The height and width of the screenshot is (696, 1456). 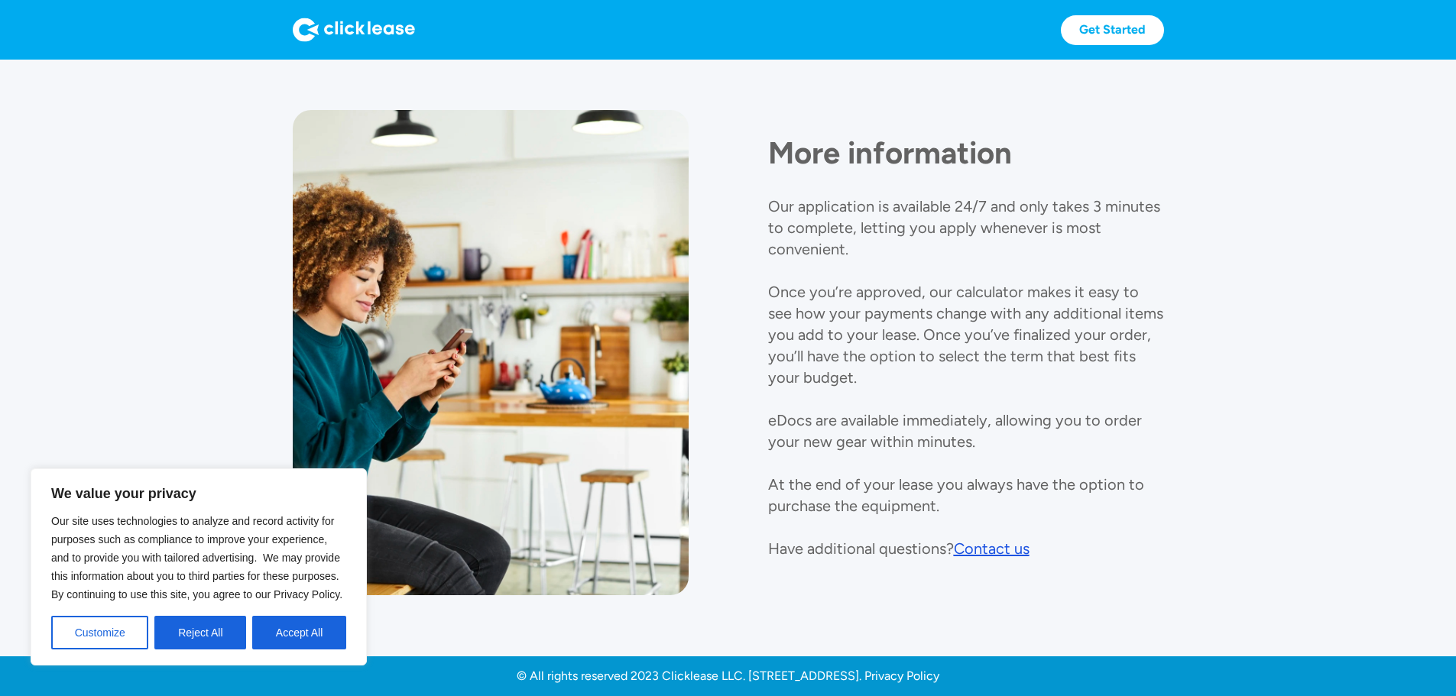 I want to click on a: Get Started, so click(x=1112, y=30).